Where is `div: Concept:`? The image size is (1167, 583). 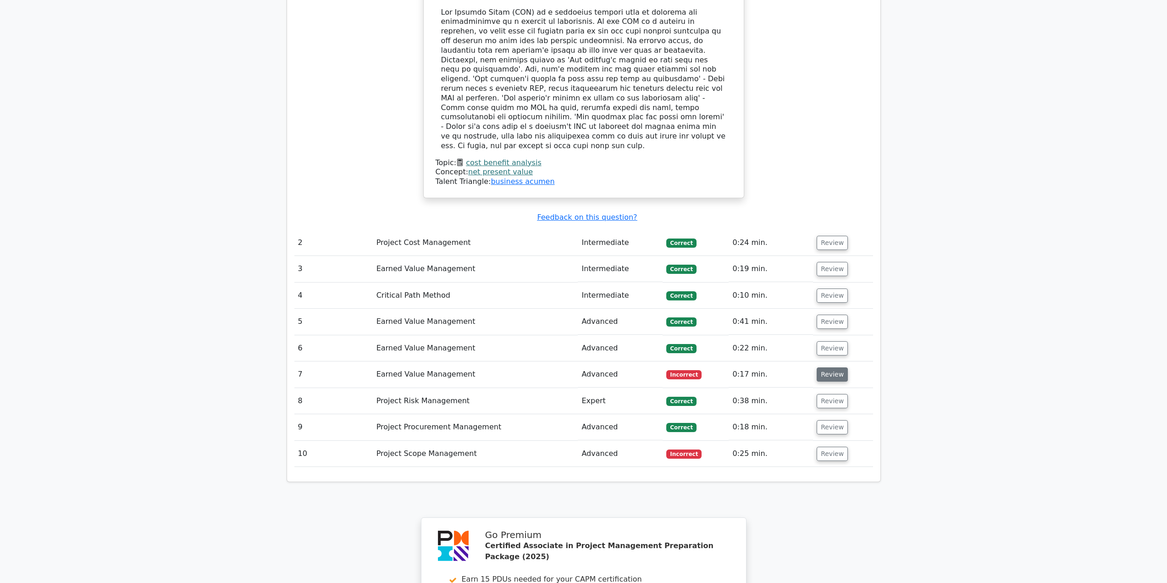 div: Concept: is located at coordinates (584, 172).